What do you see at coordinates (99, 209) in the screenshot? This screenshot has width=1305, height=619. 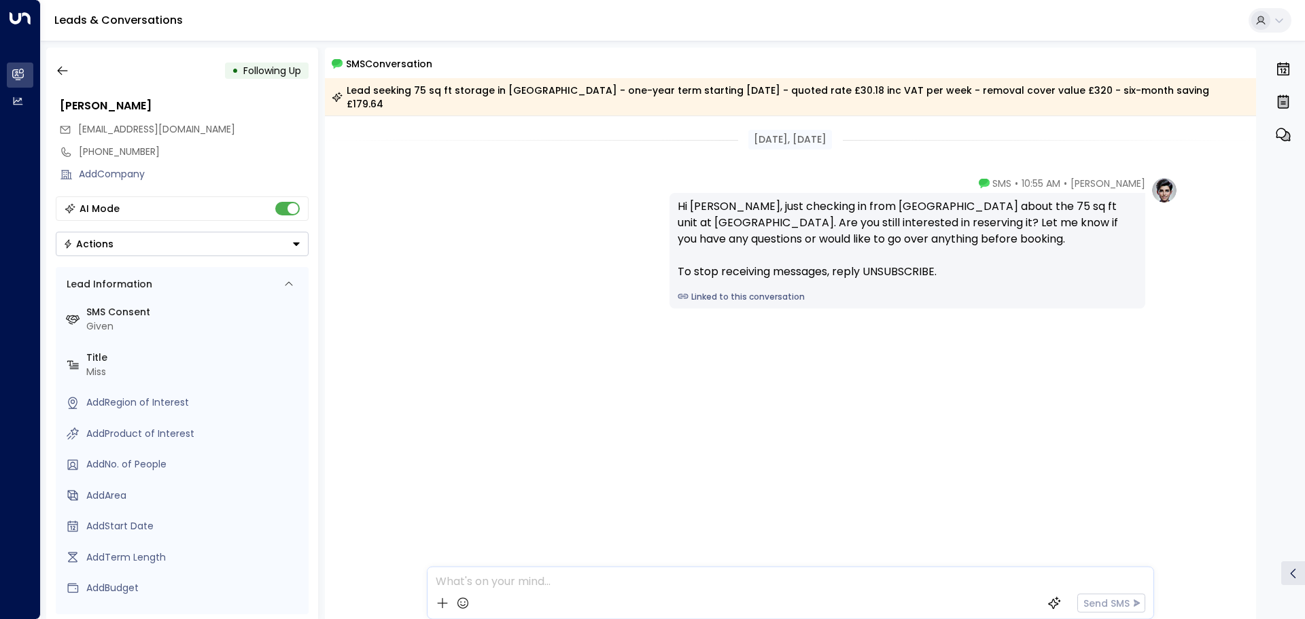 I see `div: AI Mode` at bounding box center [99, 209].